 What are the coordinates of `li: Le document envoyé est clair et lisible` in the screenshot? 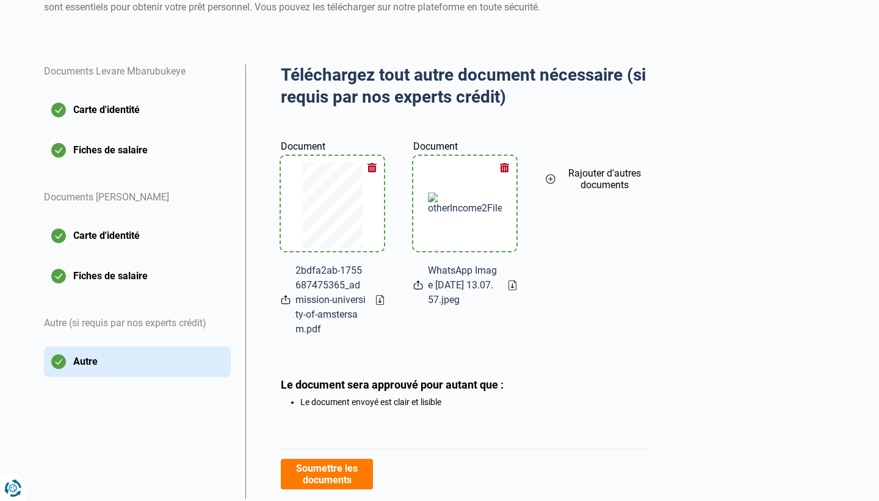 It's located at (475, 402).